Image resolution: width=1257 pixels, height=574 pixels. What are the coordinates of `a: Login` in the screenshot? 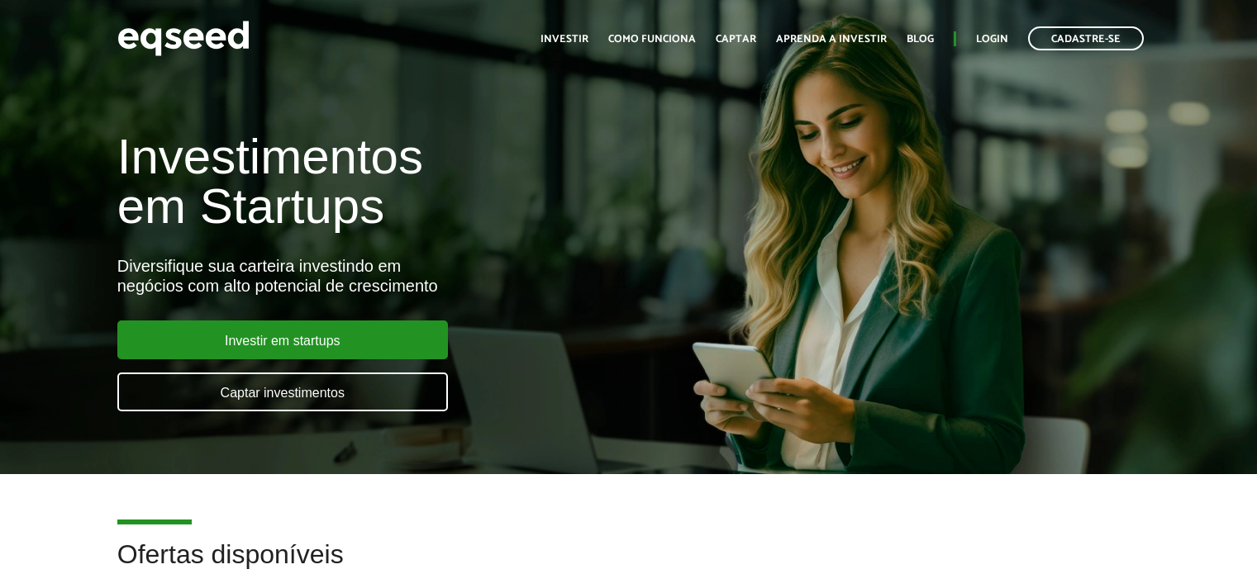 It's located at (992, 39).